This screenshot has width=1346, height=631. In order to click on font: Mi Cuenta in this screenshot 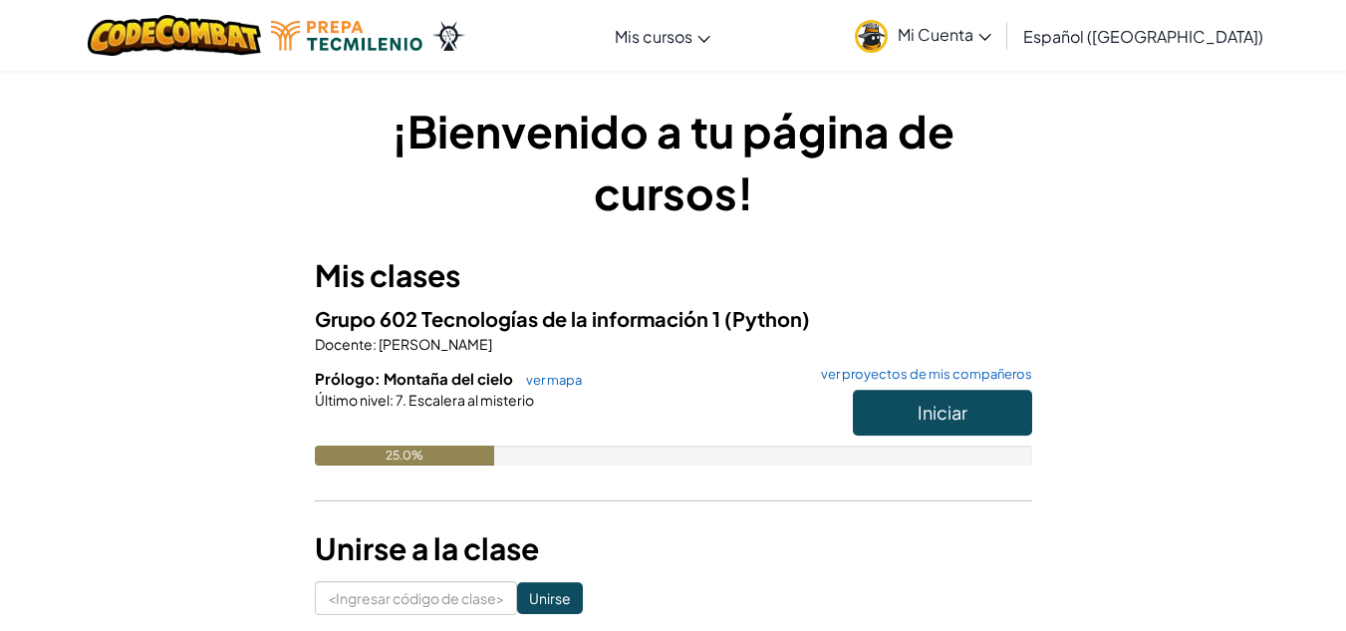, I will do `click(936, 34)`.